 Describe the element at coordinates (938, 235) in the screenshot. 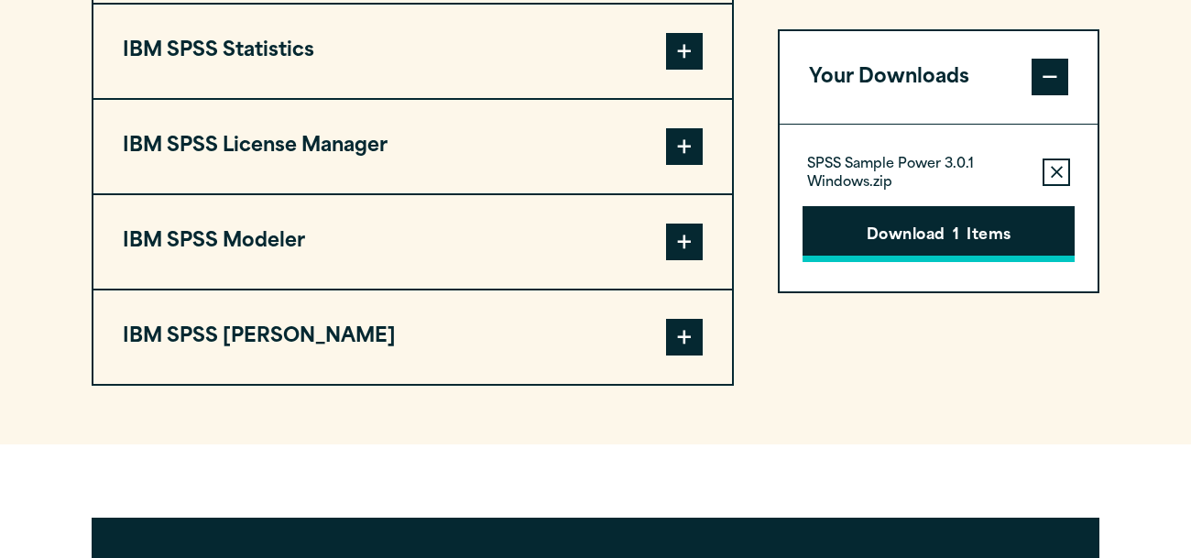

I see `button: Download1Items` at that location.